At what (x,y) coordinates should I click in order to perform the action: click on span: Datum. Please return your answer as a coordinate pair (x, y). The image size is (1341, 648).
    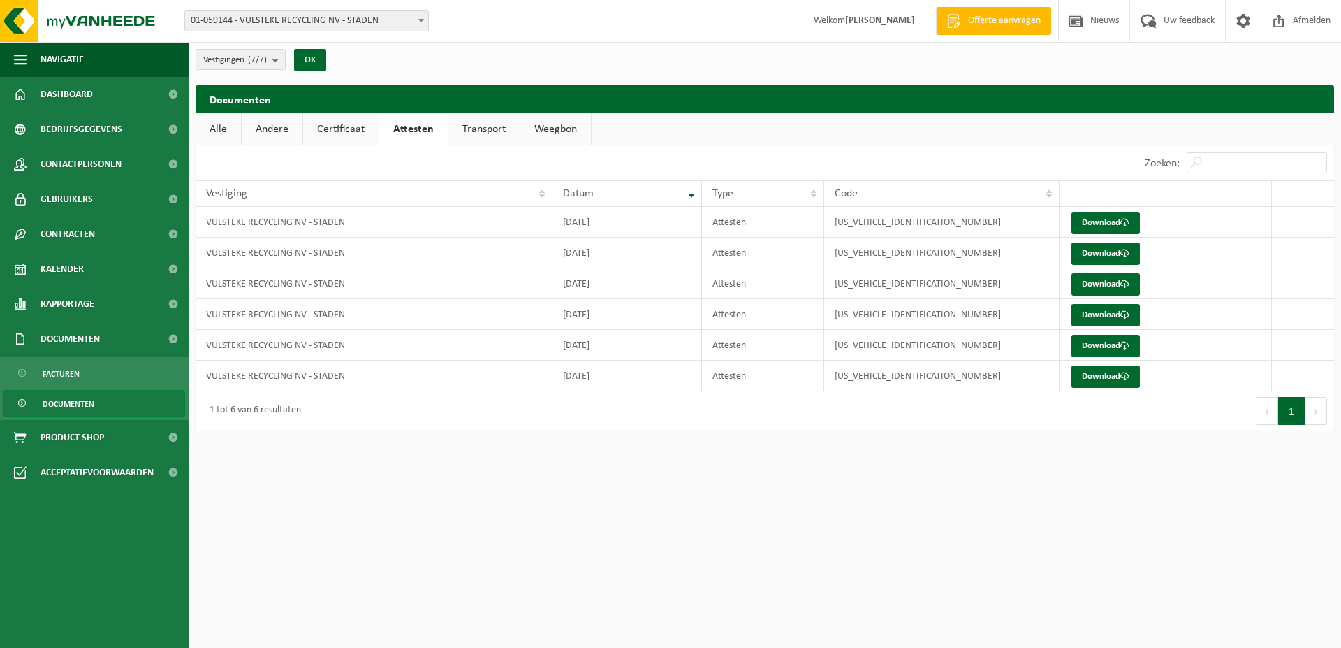
    Looking at the image, I should click on (578, 193).